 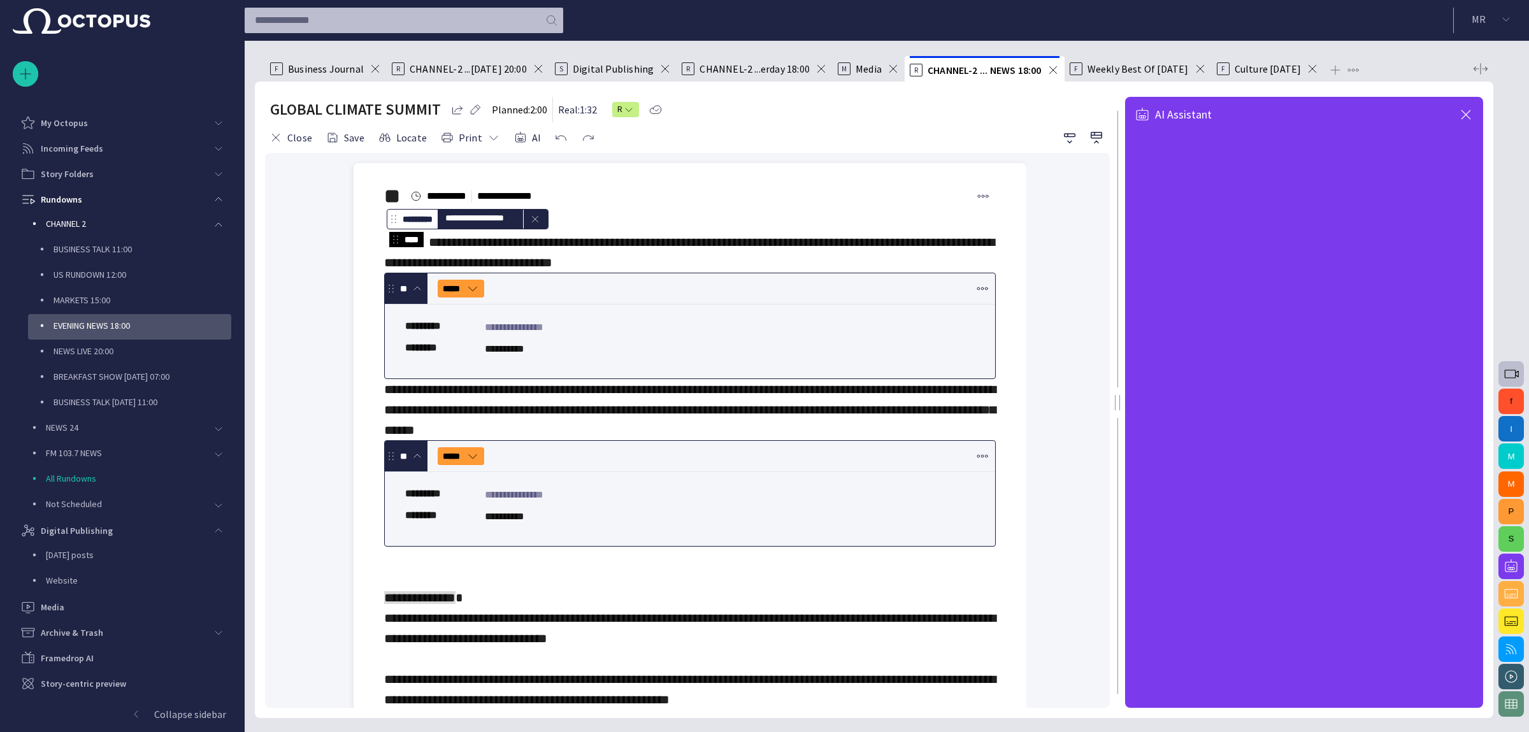 I want to click on span: Business Journal, so click(x=326, y=69).